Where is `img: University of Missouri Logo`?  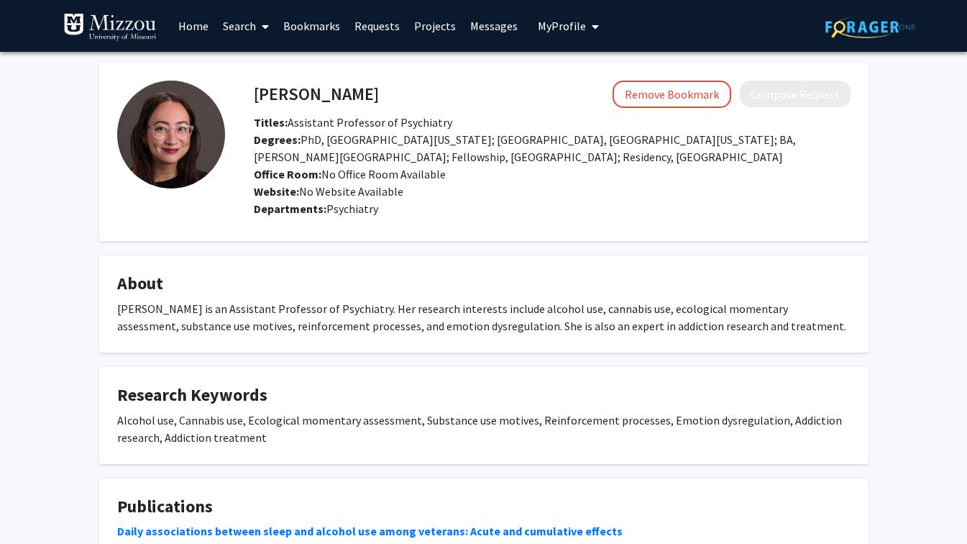 img: University of Missouri Logo is located at coordinates (110, 27).